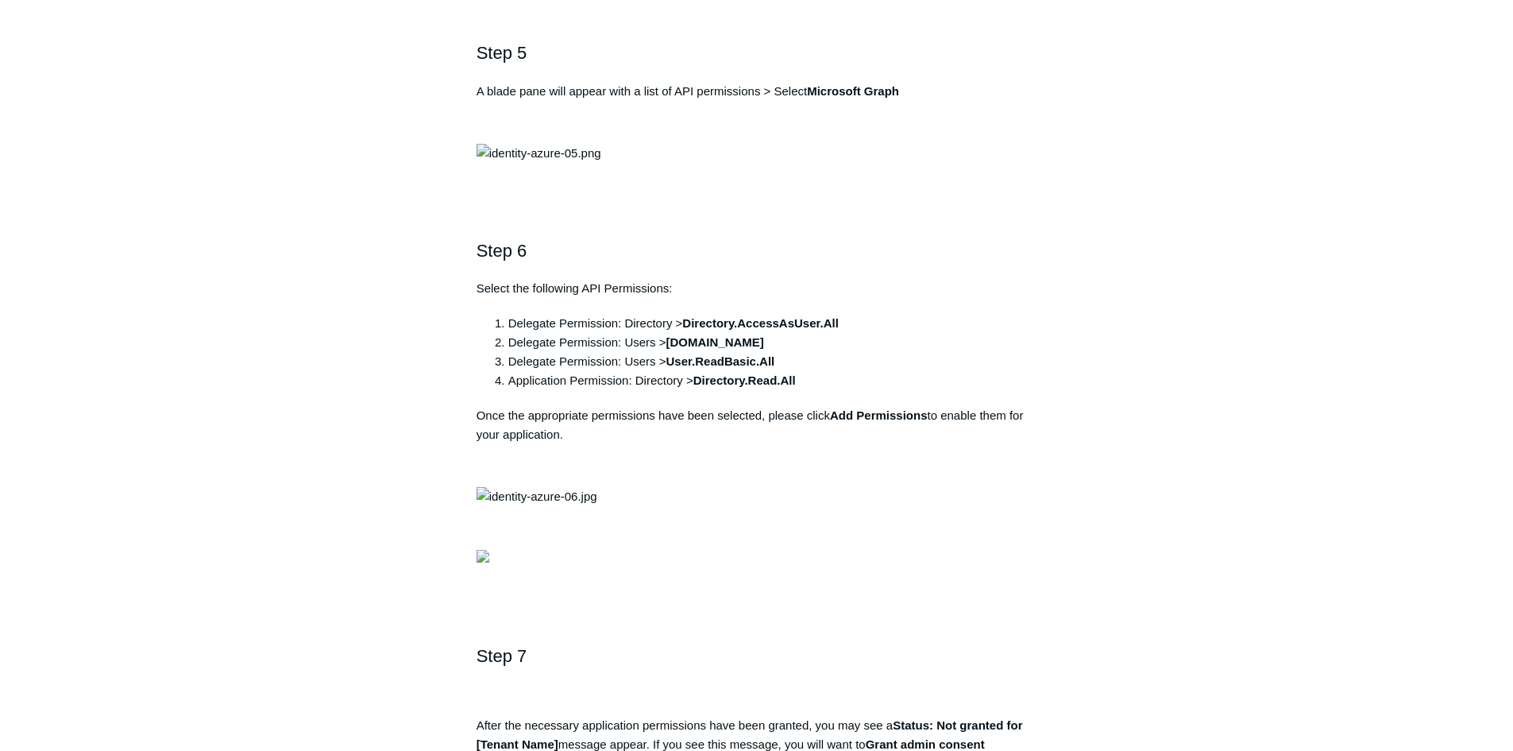 The height and width of the screenshot is (751, 1513). Describe the element at coordinates (483, 556) in the screenshot. I see `img: 39545716397459` at that location.